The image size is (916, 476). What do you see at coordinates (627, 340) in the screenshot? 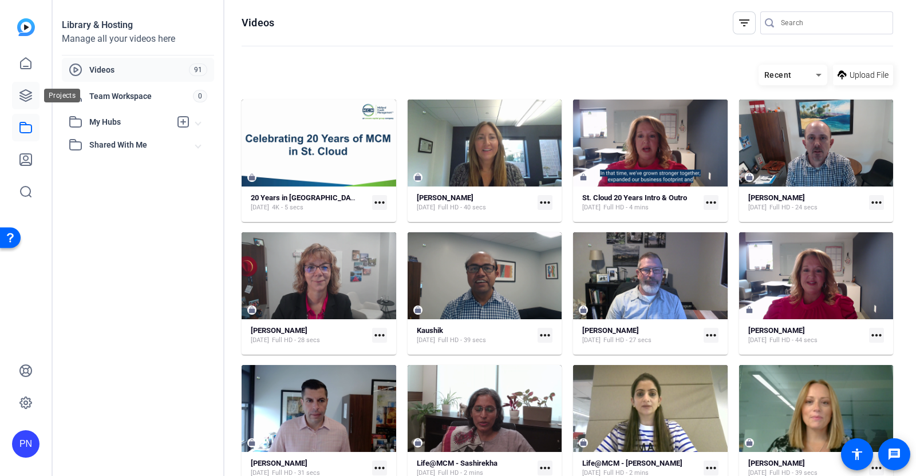
I see `span: Full HD - 27 secs` at bounding box center [627, 340].